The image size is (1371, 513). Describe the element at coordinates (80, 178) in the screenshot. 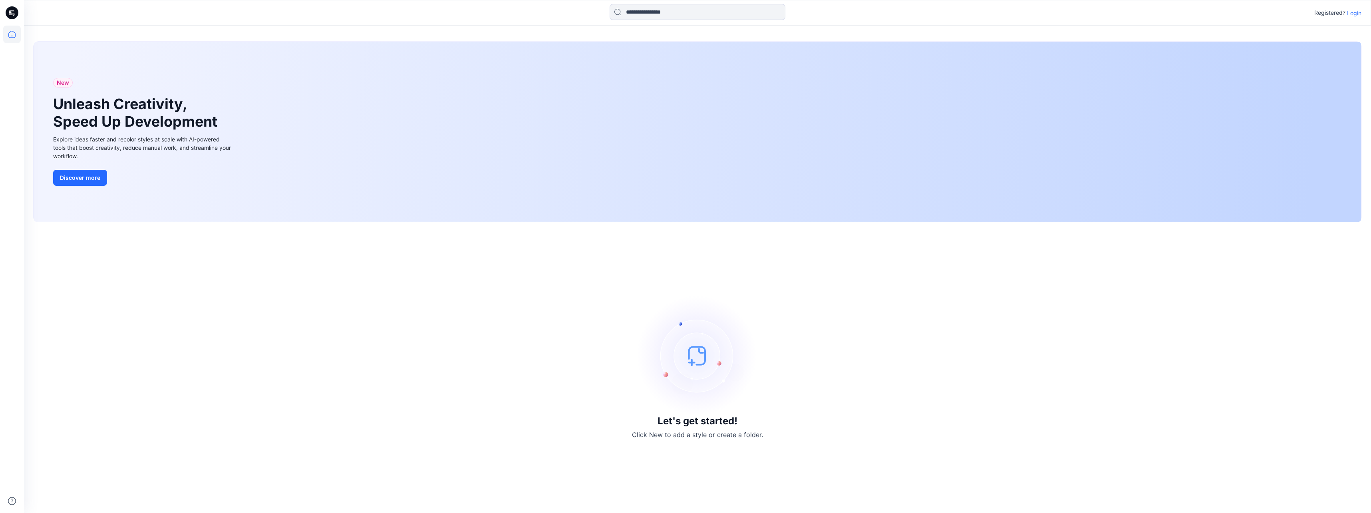

I see `button: Discover more` at that location.